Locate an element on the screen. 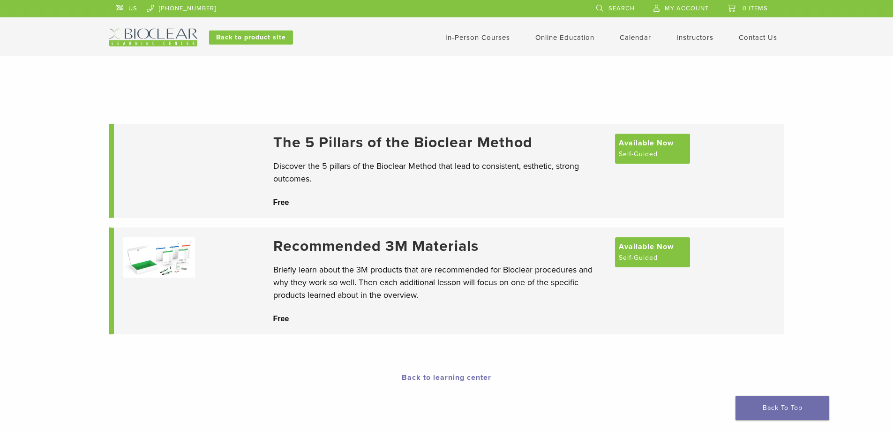 Image resolution: width=893 pixels, height=431 pixels. a: Instructors is located at coordinates (695, 37).